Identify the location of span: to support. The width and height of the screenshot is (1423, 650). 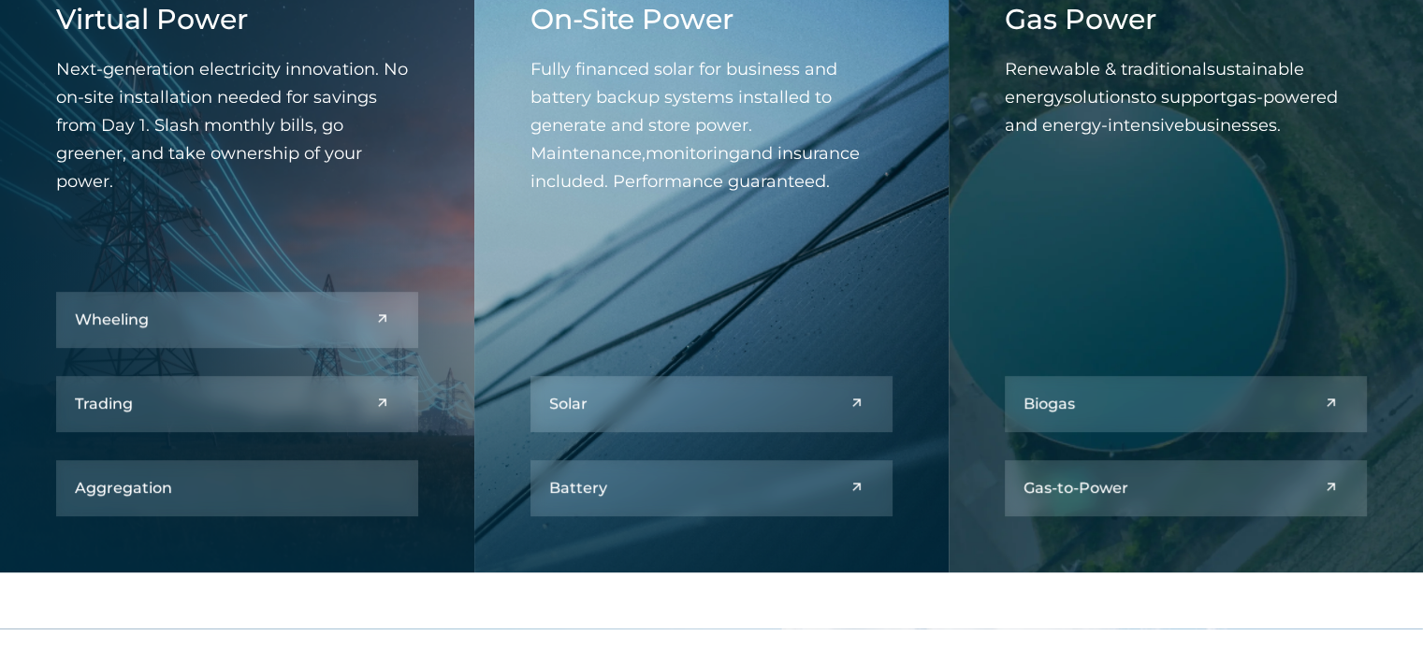
(1183, 97).